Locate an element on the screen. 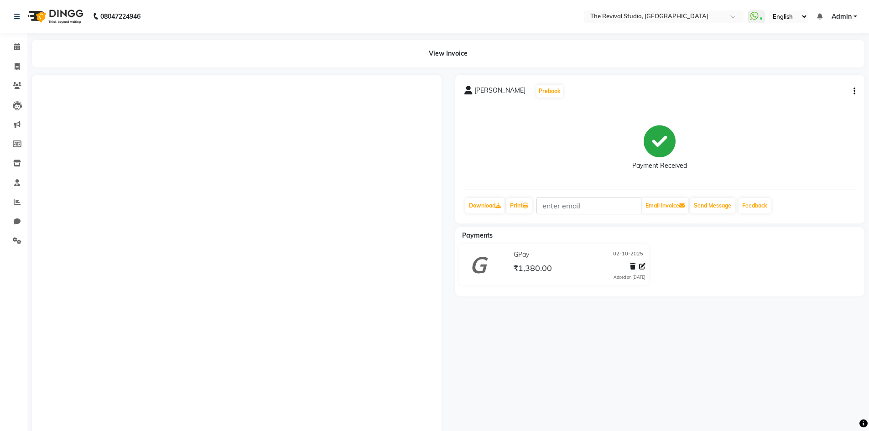 This screenshot has width=869, height=431. div: View Invoice is located at coordinates (448, 53).